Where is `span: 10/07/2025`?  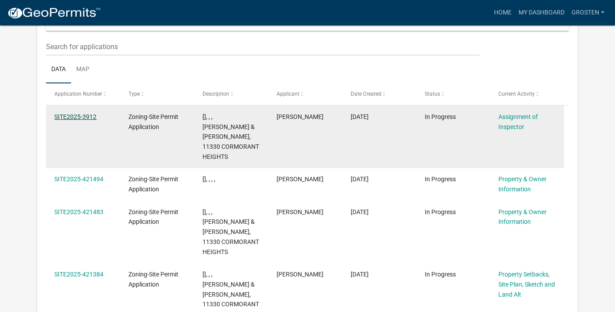 span: 10/07/2025 is located at coordinates (359, 117).